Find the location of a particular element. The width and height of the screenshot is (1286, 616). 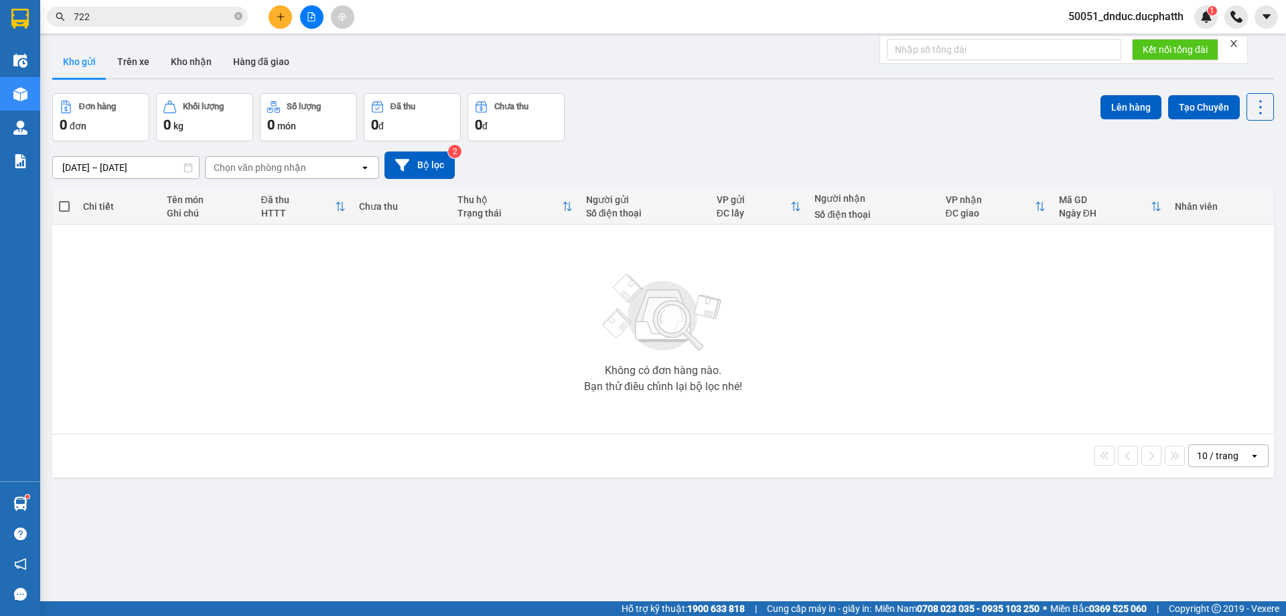

div: ĐC giao is located at coordinates (990, 213).